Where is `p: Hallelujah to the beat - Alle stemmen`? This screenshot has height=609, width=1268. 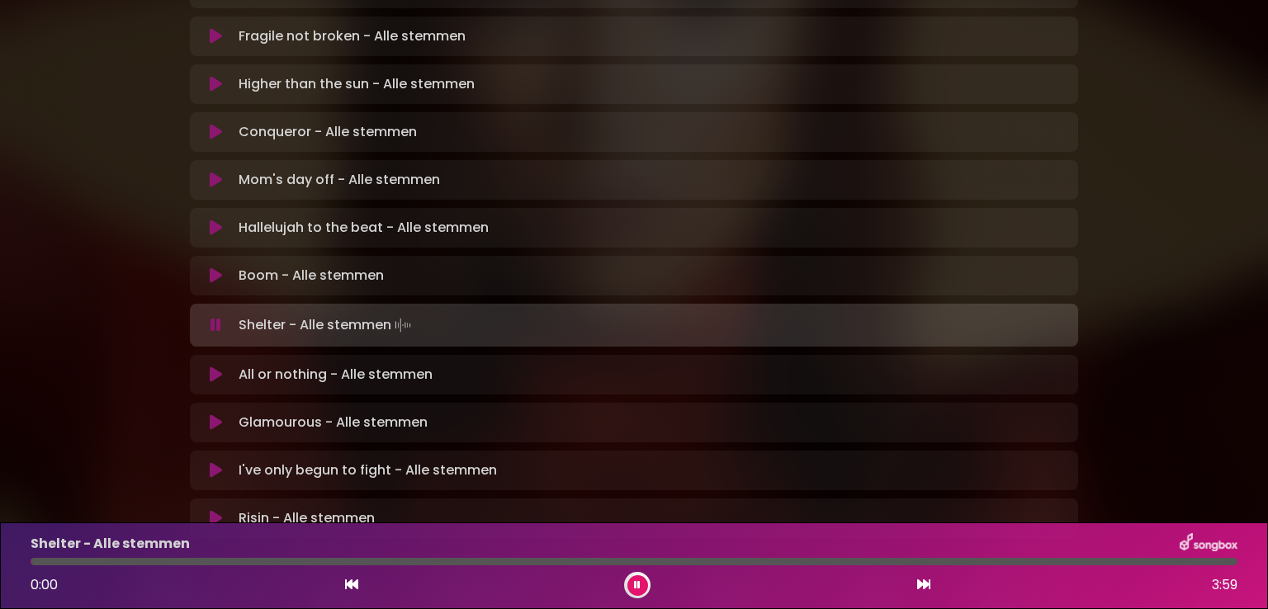
p: Hallelujah to the beat - Alle stemmen is located at coordinates (363, 228).